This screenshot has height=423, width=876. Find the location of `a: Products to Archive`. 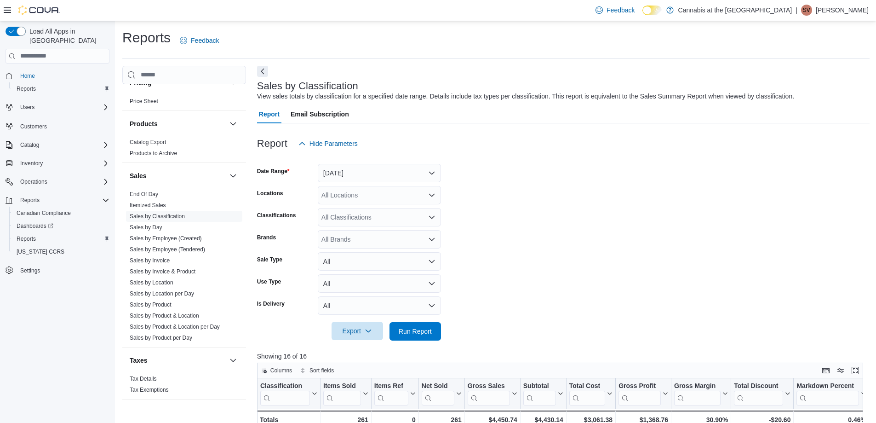

a: Products to Archive is located at coordinates (153, 153).